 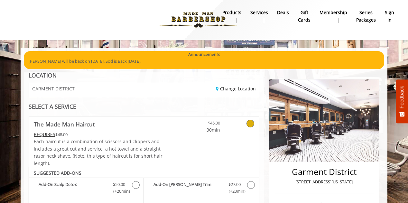 What do you see at coordinates (201, 188) in the screenshot?
I see `label: Add-On Beard Trim` at bounding box center [201, 188].